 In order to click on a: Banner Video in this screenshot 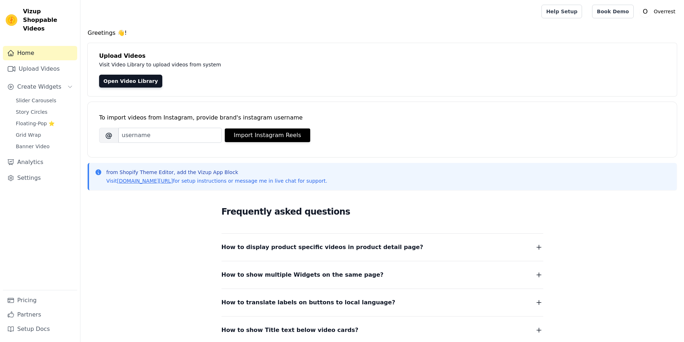, I will do `click(44, 146)`.